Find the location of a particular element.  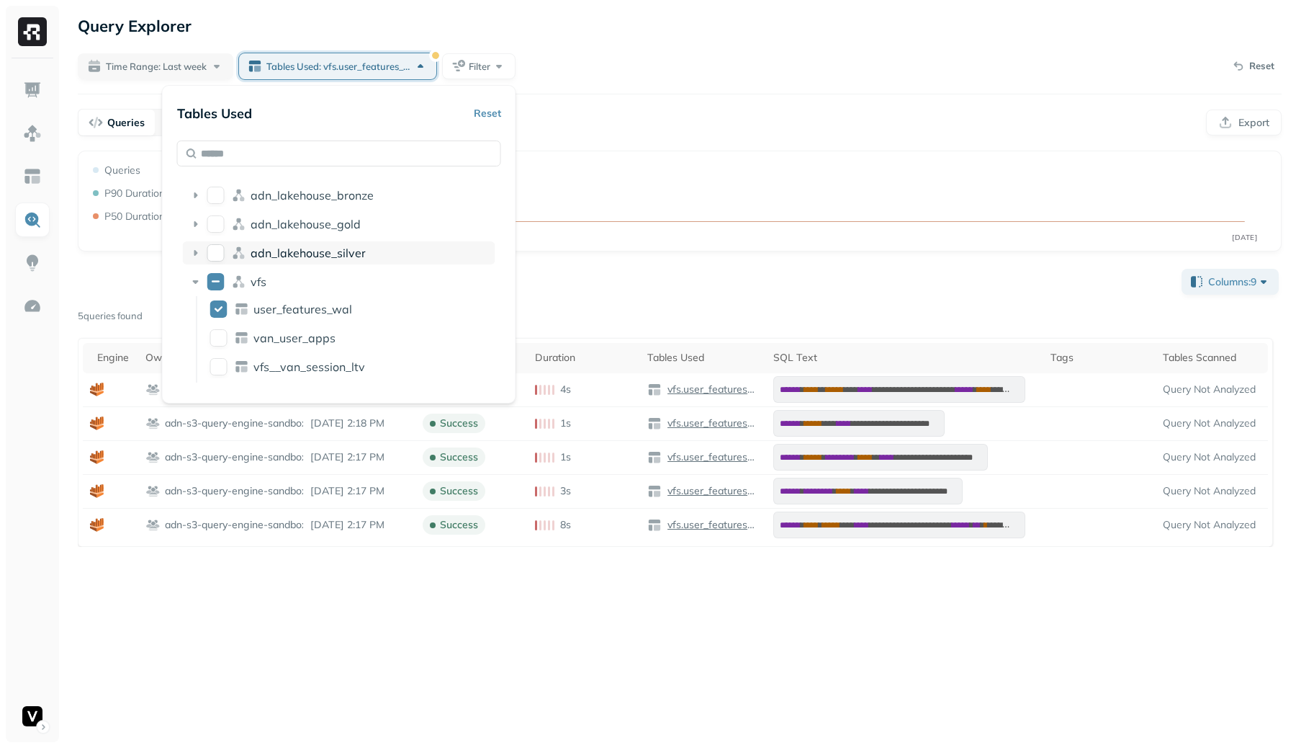

span: Columns: 9 is located at coordinates (1239, 282).